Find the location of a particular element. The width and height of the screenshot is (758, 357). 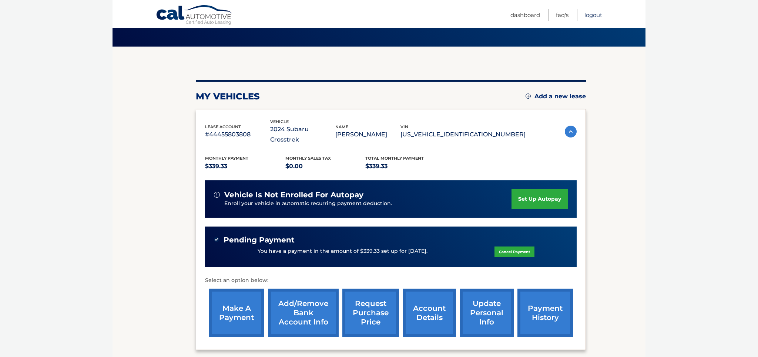

p: $0.00 is located at coordinates (325, 166).